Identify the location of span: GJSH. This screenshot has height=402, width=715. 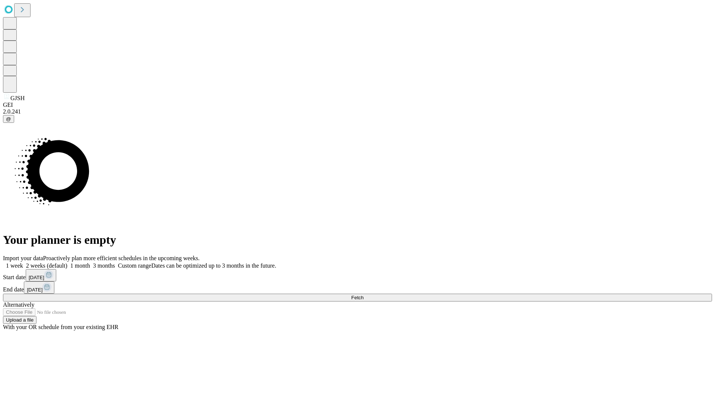
(18, 98).